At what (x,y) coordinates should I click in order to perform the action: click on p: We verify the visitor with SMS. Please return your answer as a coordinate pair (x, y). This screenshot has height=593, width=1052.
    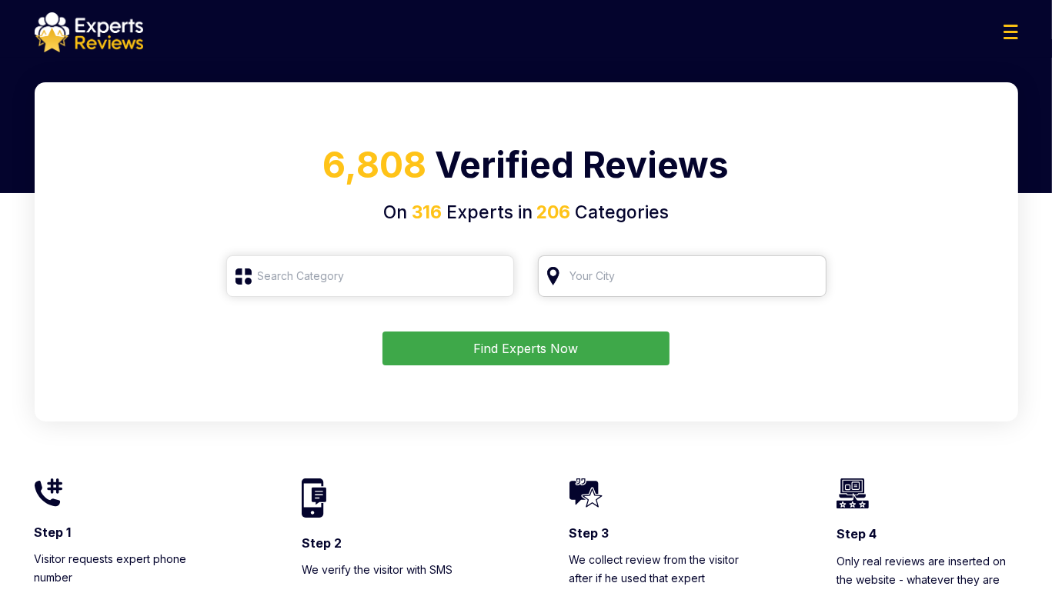
    Looking at the image, I should click on (392, 570).